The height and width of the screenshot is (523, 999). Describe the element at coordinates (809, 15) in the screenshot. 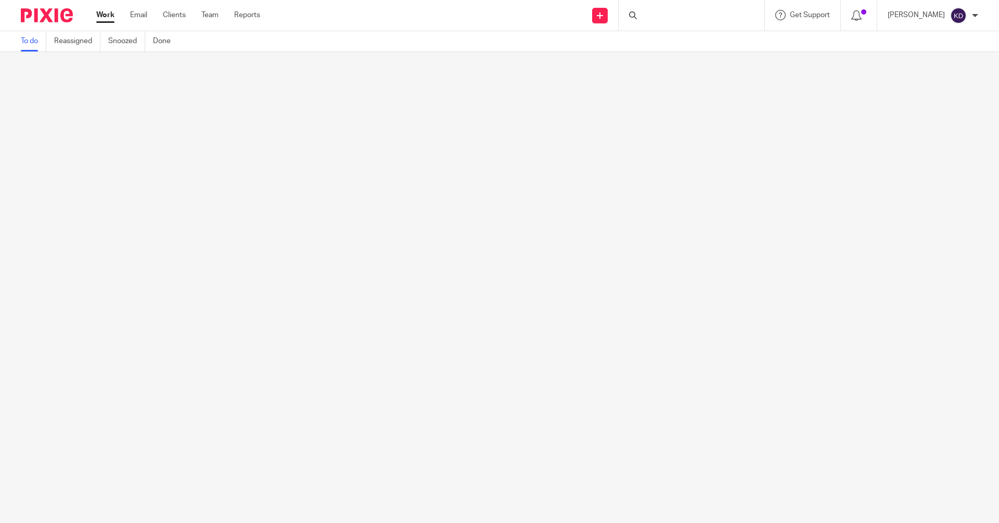

I see `span: Get Support` at that location.